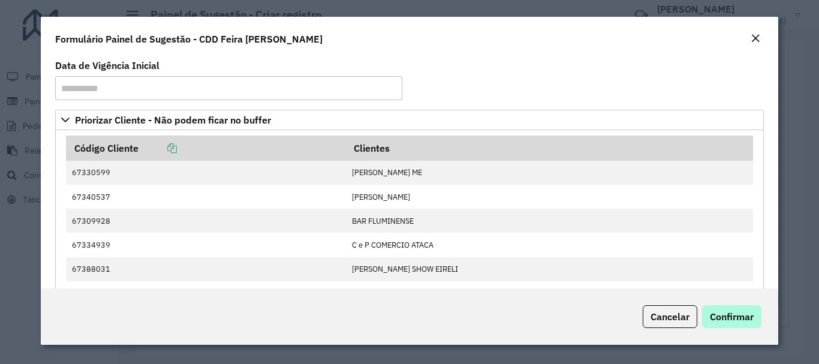 The height and width of the screenshot is (364, 819). I want to click on td: BAR FLUMINENSE, so click(549, 221).